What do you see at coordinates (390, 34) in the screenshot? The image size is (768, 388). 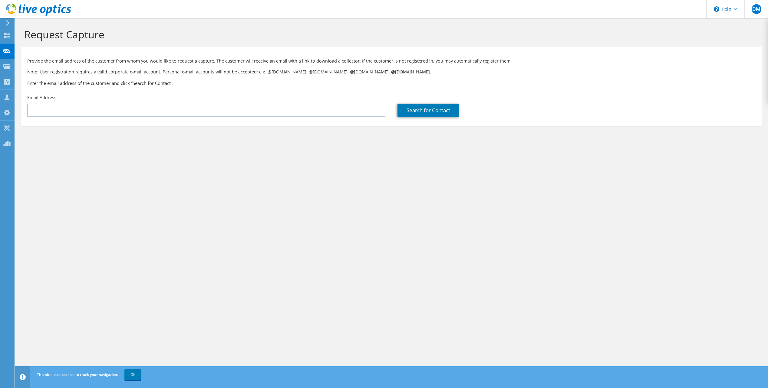 I see `h1: Request Capture` at bounding box center [390, 34].